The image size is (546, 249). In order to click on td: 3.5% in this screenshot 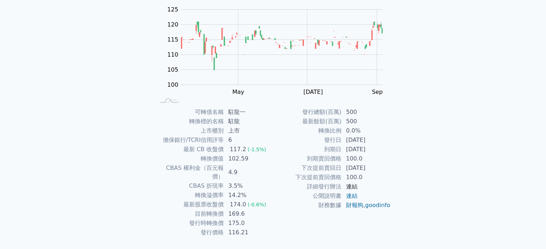, I will do `click(248, 186)`.